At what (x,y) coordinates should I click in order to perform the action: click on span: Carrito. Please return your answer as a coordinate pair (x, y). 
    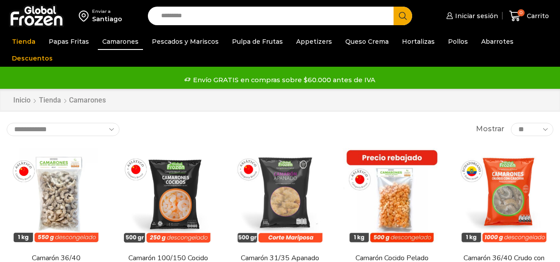
    Looking at the image, I should click on (536, 16).